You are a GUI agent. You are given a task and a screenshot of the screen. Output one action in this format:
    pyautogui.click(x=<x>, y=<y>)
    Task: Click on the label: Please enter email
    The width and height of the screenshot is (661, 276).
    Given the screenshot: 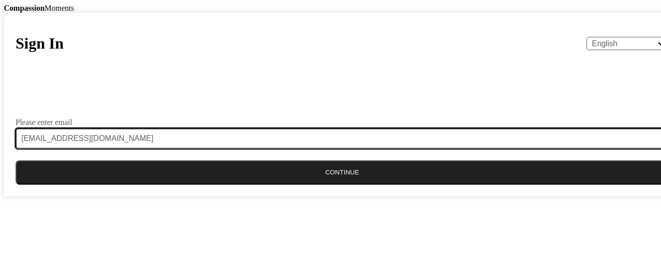 What is the action you would take?
    pyautogui.click(x=44, y=123)
    